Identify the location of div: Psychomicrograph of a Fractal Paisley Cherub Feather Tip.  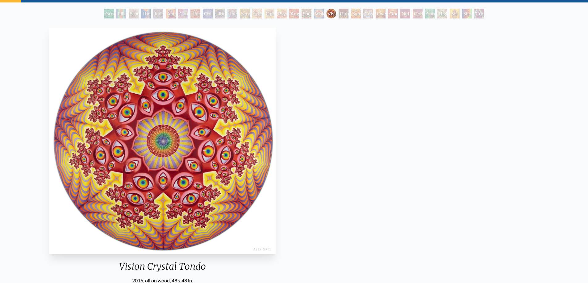
(282, 14).